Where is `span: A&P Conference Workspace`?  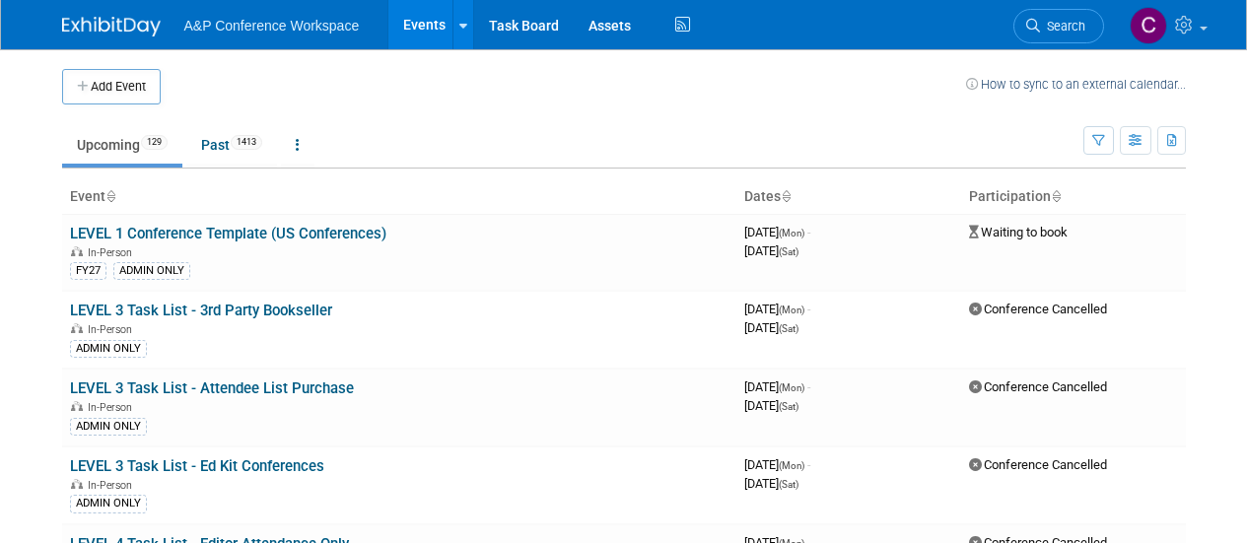 span: A&P Conference Workspace is located at coordinates (272, 26).